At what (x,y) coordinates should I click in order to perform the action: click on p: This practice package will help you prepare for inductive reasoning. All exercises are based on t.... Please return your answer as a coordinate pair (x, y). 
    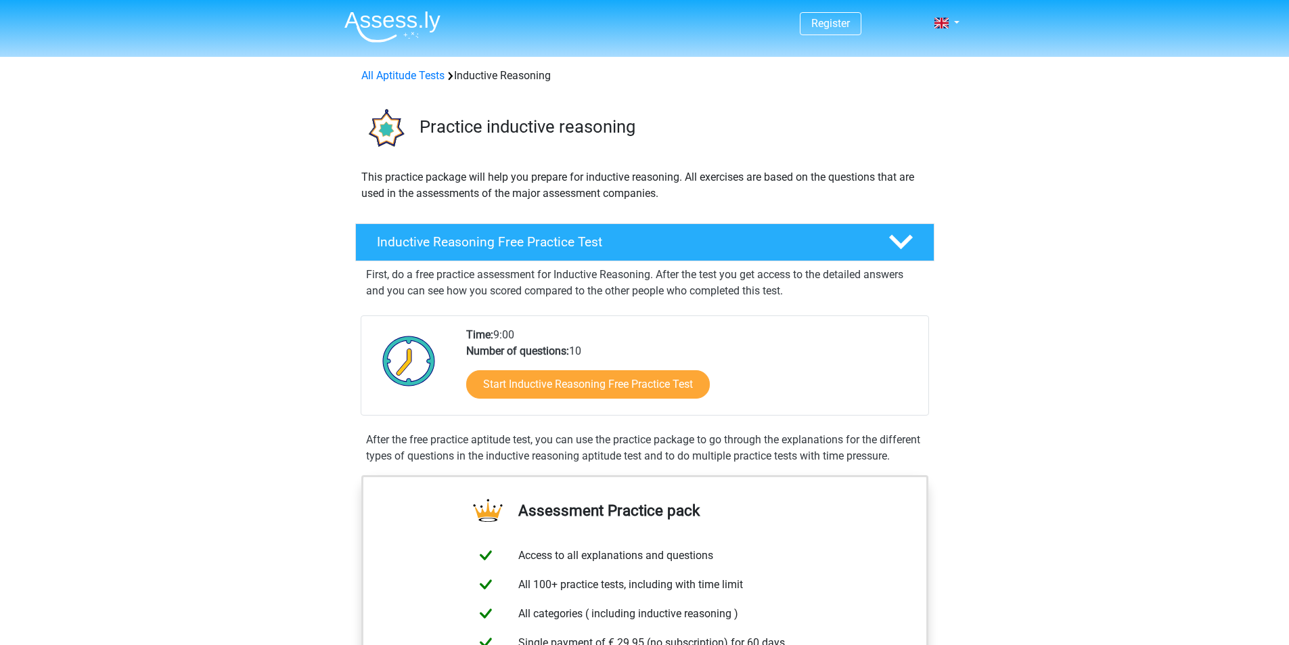
    Looking at the image, I should click on (645, 185).